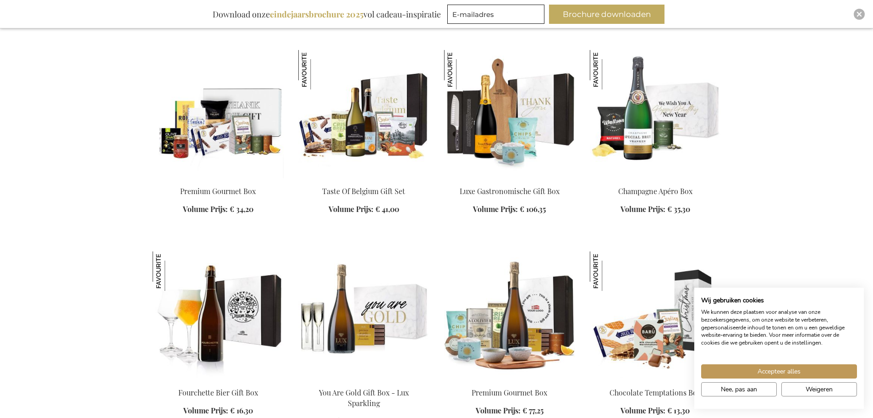 This screenshot has height=418, width=873. Describe the element at coordinates (679, 209) in the screenshot. I see `span: € 35,30` at that location.